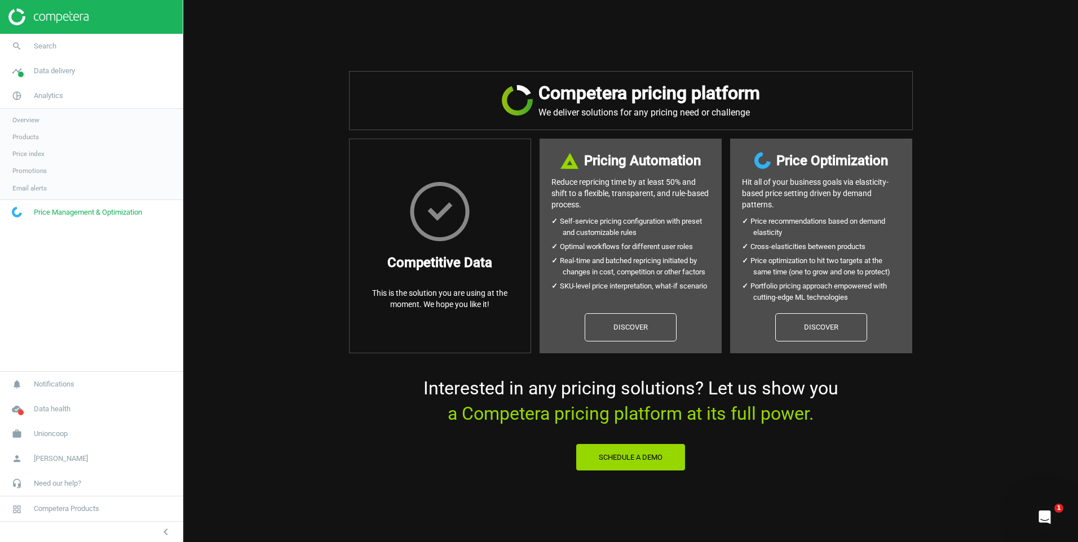 The height and width of the screenshot is (542, 1078). Describe the element at coordinates (630, 193) in the screenshot. I see `p: Reduce repricing time by at least 50% and shift to a flexible, transparent, and rule-based process.` at that location.